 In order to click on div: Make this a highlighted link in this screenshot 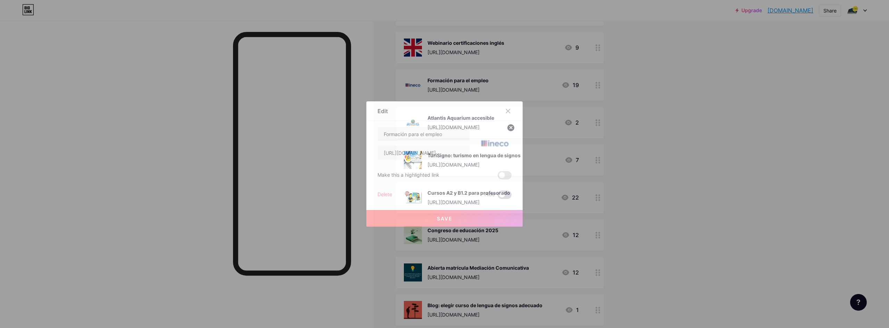, I will do `click(408, 175)`.